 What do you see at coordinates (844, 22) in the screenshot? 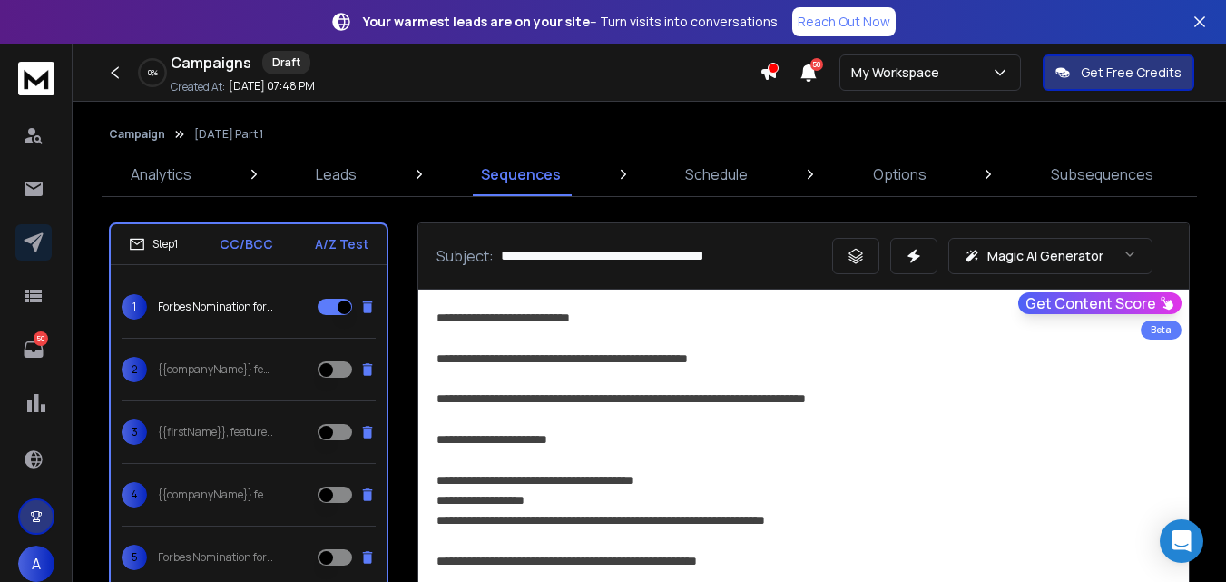
I see `a: Reach Out Now` at bounding box center [844, 22].